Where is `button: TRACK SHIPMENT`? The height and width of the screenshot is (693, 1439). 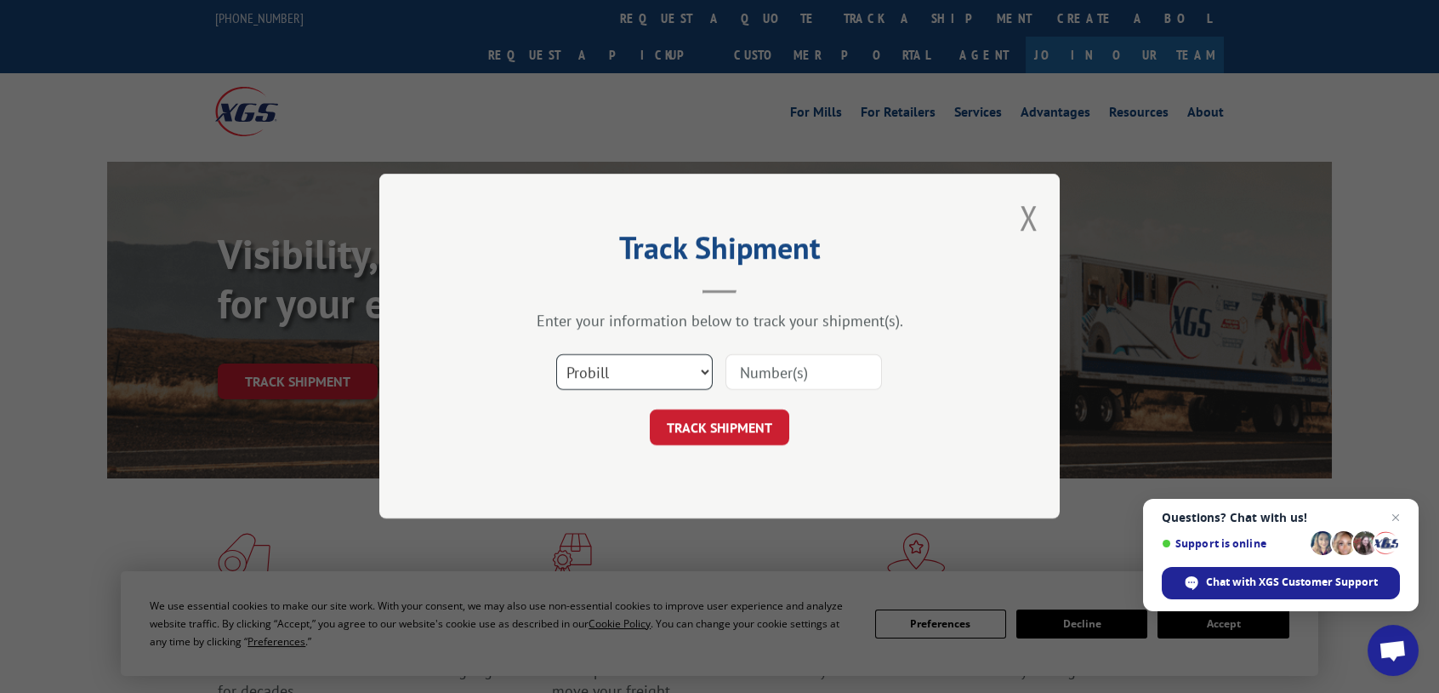
button: TRACK SHIPMENT is located at coordinates (720, 428).